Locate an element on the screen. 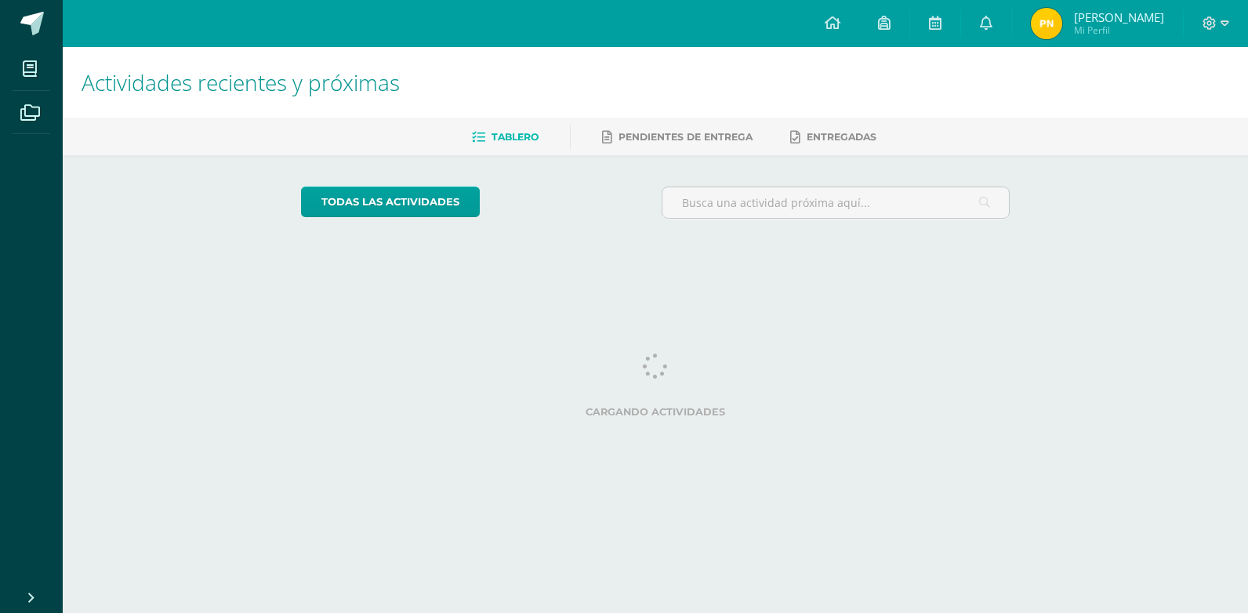  a: todas las Actividades is located at coordinates (390, 201).